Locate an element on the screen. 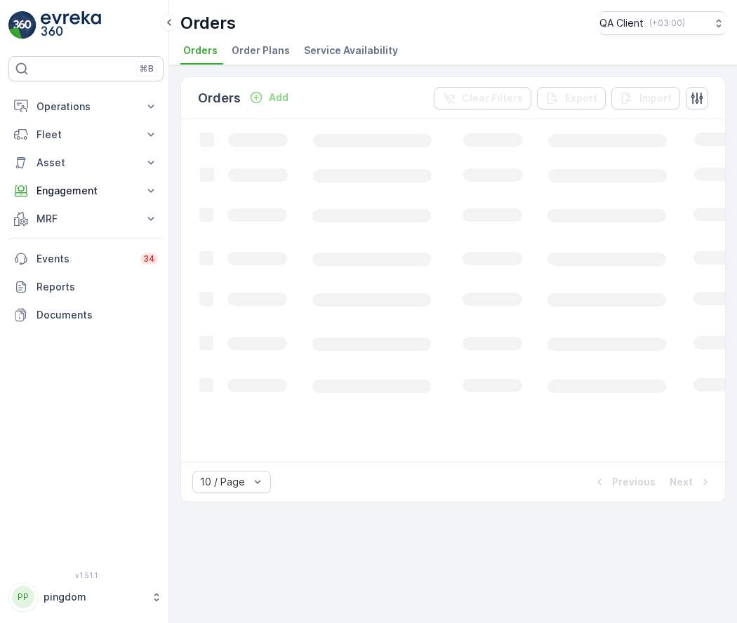 This screenshot has height=623, width=737. a: Events34 is located at coordinates (86, 259).